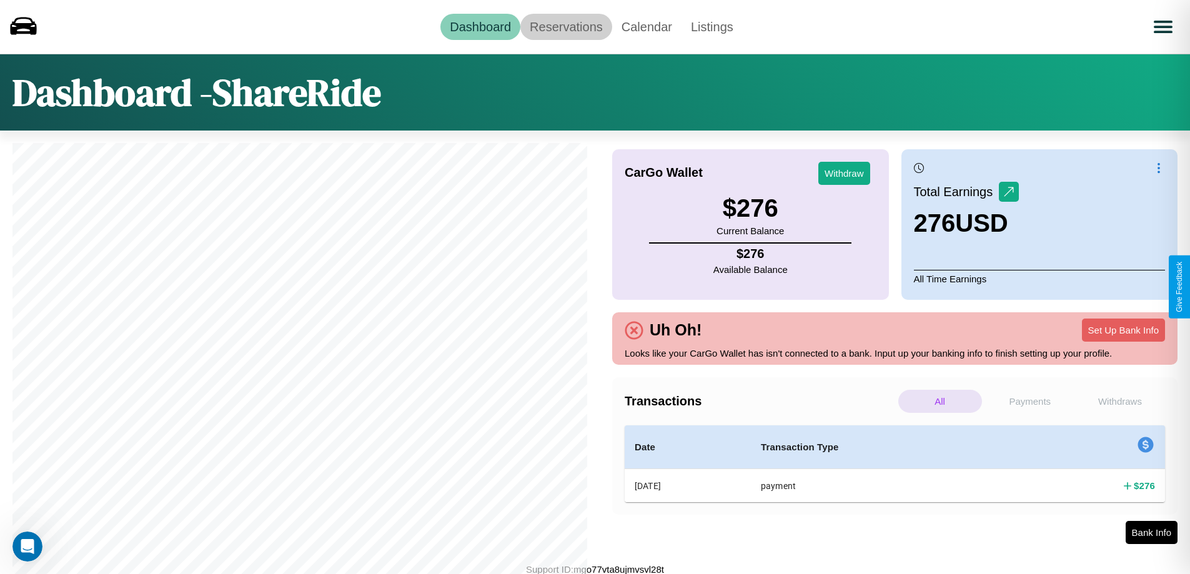  I want to click on a: Calendar, so click(647, 27).